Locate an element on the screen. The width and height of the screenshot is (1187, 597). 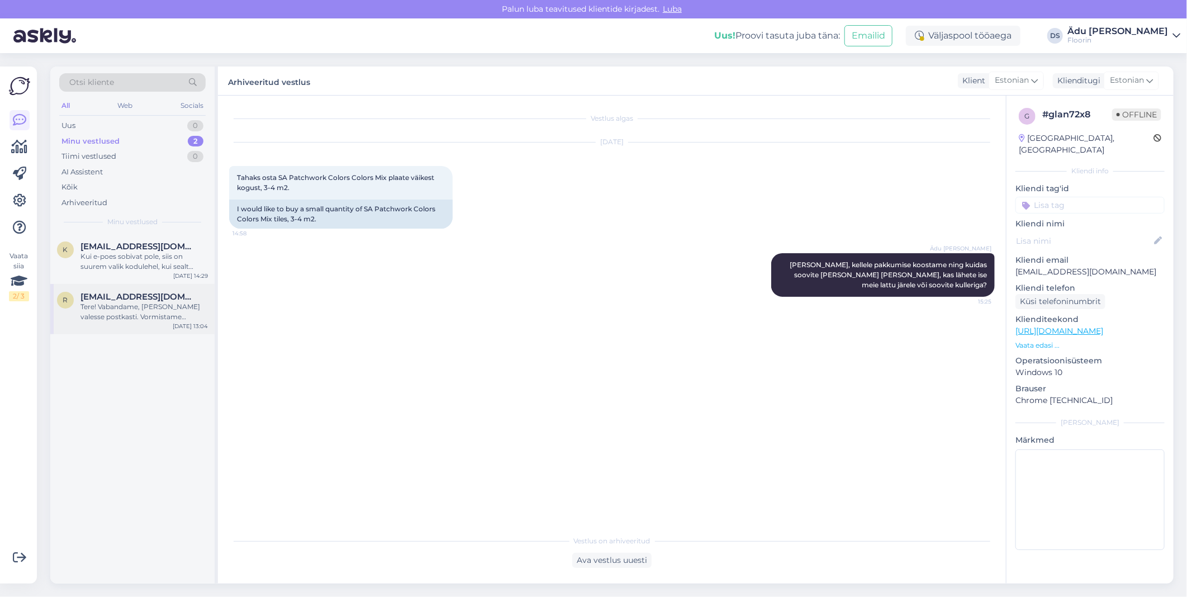
div: Floorin is located at coordinates (1118, 40).